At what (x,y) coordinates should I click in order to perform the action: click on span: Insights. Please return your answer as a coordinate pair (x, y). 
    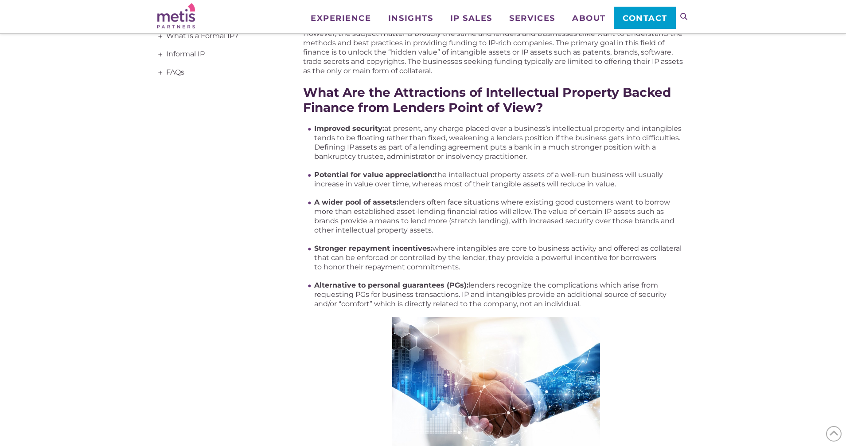
    Looking at the image, I should click on (410, 18).